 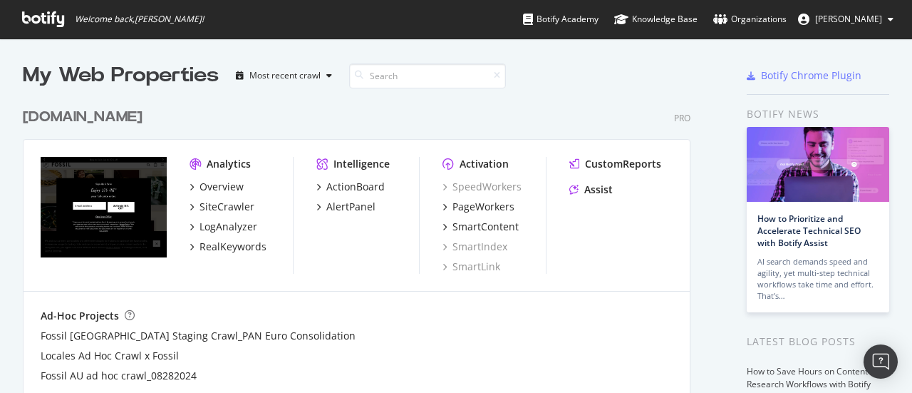 I want to click on div: Latest Blog Posts, so click(x=818, y=341).